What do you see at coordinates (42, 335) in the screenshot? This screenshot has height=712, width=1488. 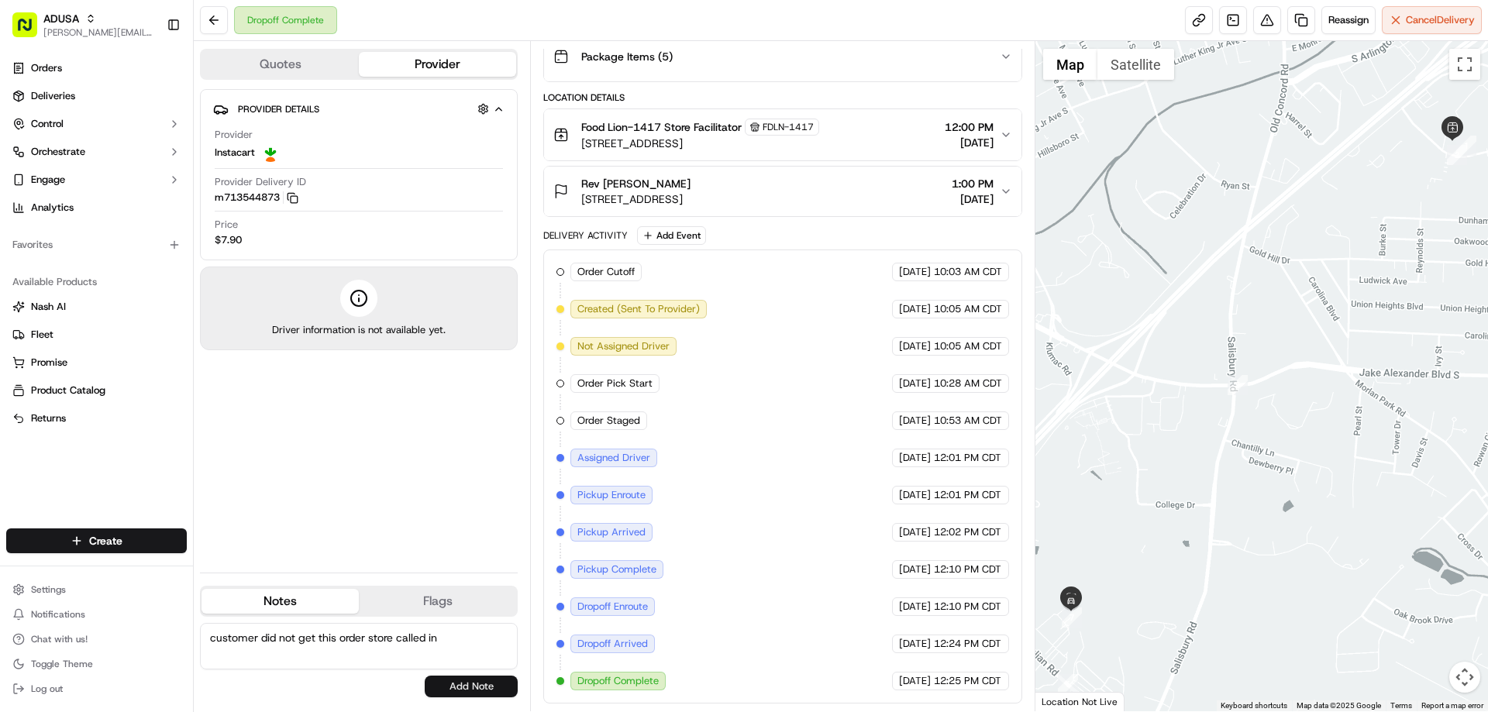 I see `span: Fleet` at bounding box center [42, 335].